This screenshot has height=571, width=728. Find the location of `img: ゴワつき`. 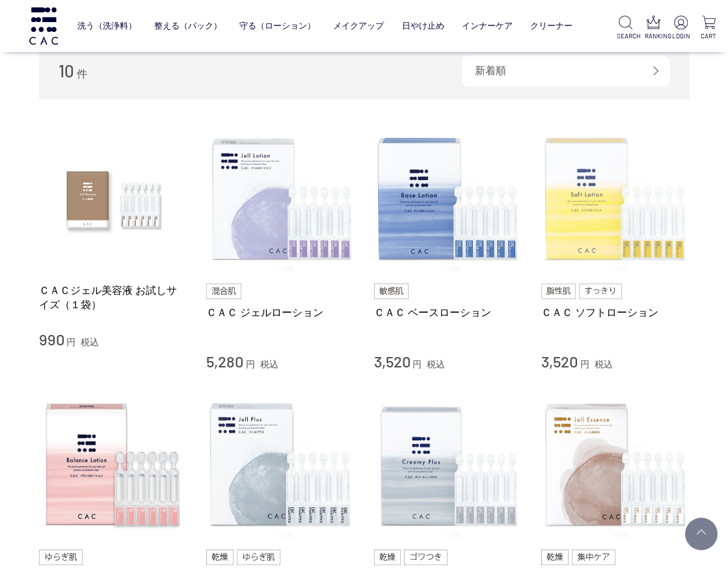

img: ゴワつき is located at coordinates (425, 557).